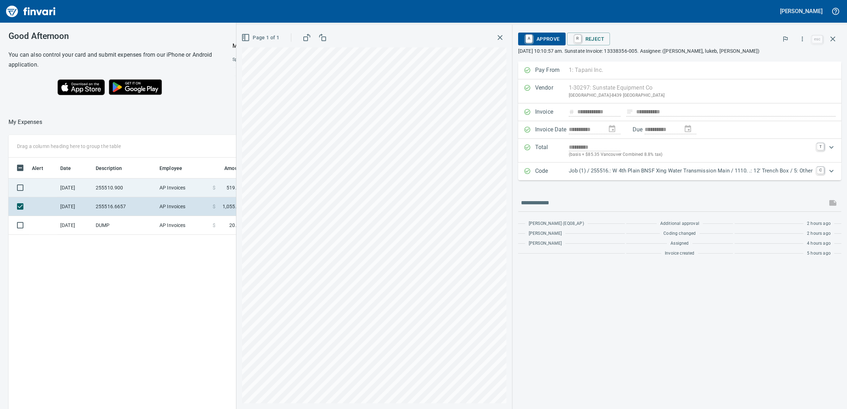  What do you see at coordinates (25, 122) in the screenshot?
I see `p: My Expenses` at bounding box center [25, 122].